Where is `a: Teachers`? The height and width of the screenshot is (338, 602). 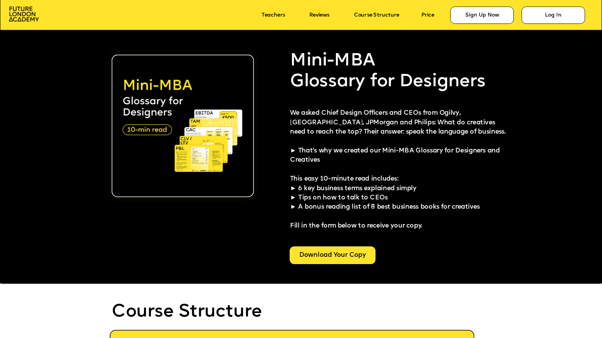
a: Teachers is located at coordinates (273, 15).